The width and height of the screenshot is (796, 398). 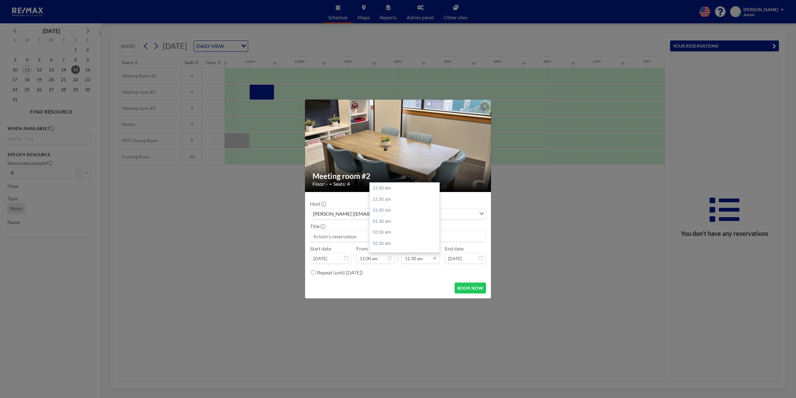 What do you see at coordinates (320, 184) in the screenshot?
I see `span: Floor: -` at bounding box center [320, 184].